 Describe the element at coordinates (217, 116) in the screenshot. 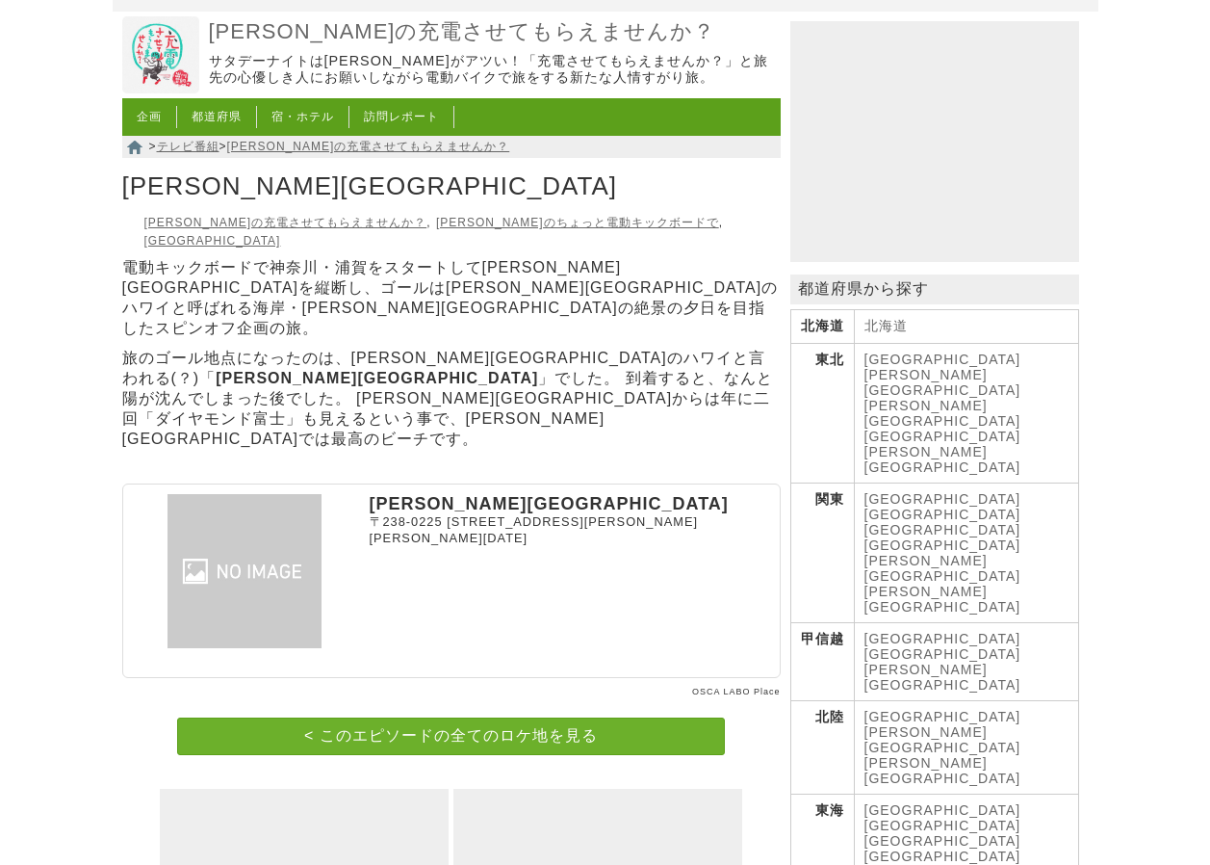

I see `a: 都道府県` at that location.